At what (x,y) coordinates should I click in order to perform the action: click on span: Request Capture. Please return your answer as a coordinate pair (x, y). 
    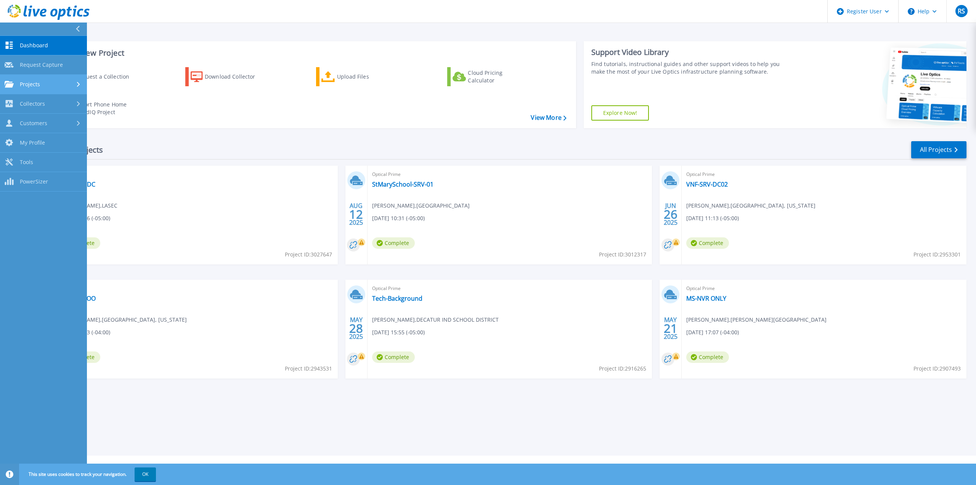
    Looking at the image, I should click on (41, 65).